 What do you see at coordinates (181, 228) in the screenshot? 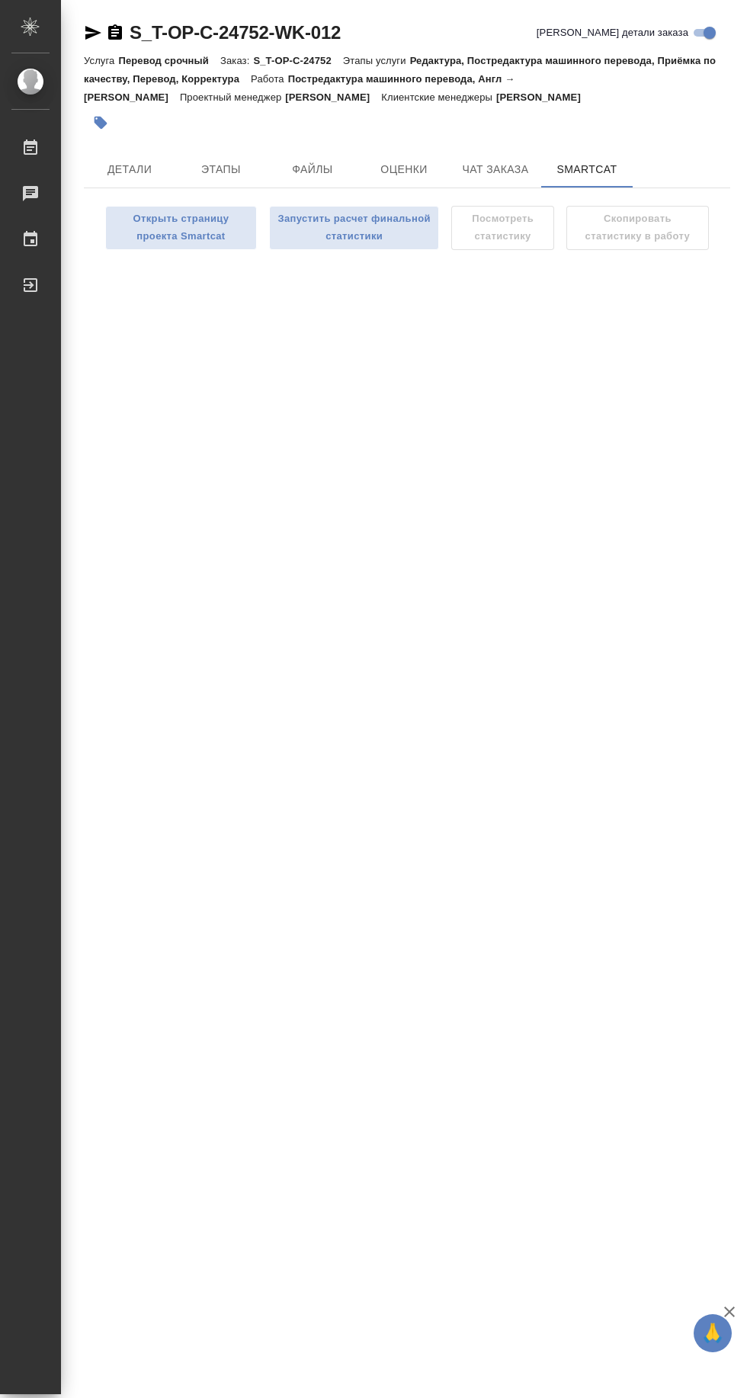
I see `span: Открыть страницу проекта Smartcat` at bounding box center [181, 228].